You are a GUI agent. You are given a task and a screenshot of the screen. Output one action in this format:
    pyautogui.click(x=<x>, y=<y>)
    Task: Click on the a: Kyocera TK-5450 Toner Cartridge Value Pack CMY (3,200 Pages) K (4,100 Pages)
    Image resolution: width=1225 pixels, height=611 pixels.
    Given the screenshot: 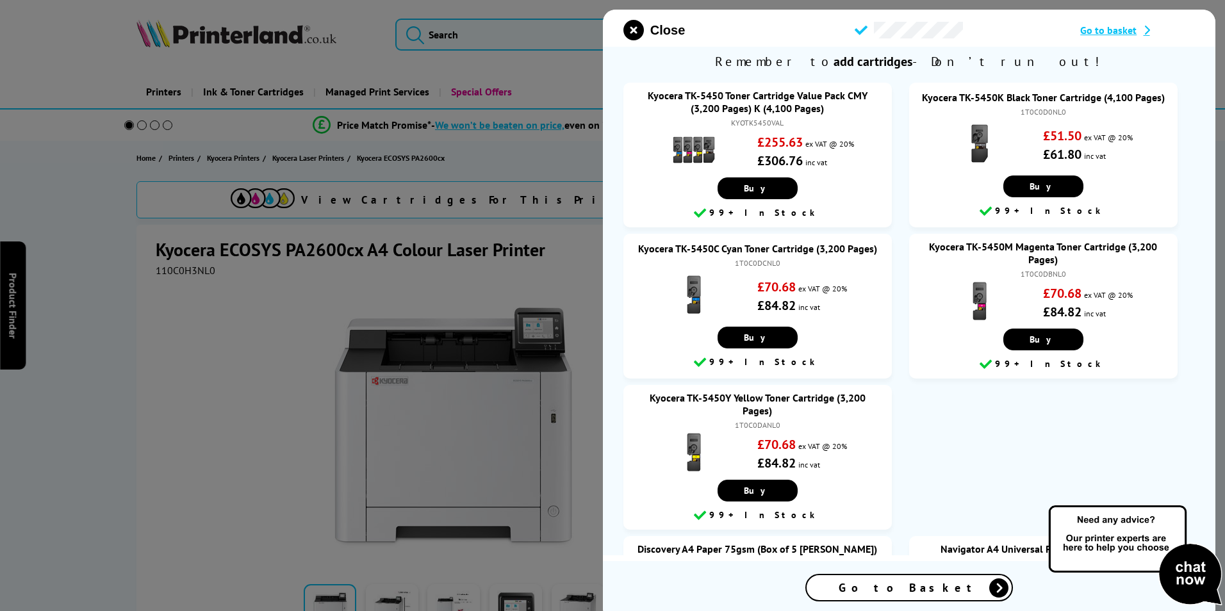 What is the action you would take?
    pyautogui.click(x=758, y=102)
    